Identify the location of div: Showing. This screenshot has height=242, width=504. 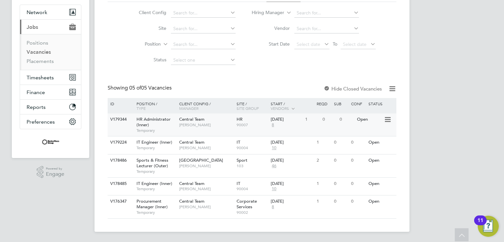
(140, 88).